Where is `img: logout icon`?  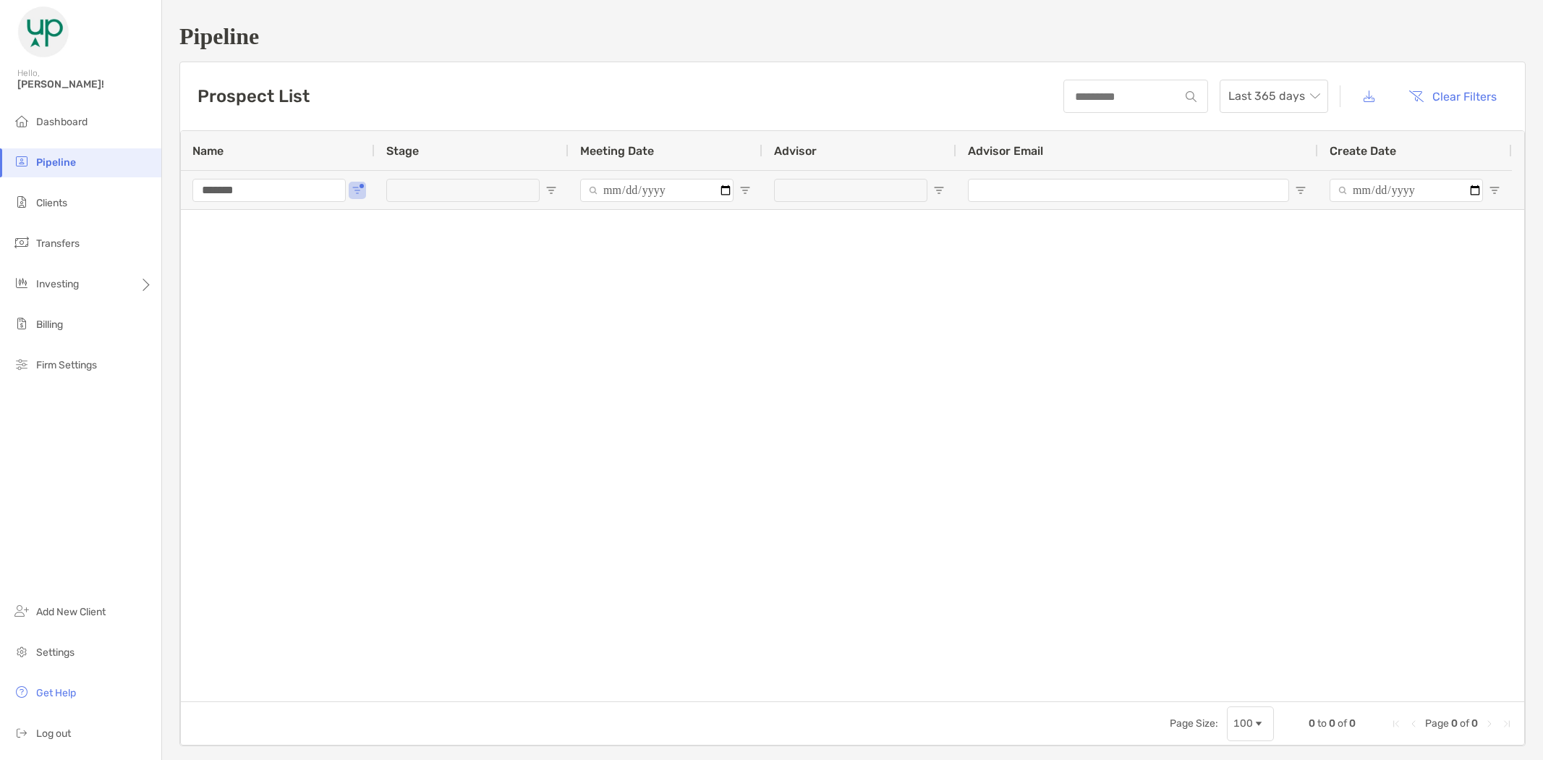 img: logout icon is located at coordinates (22, 732).